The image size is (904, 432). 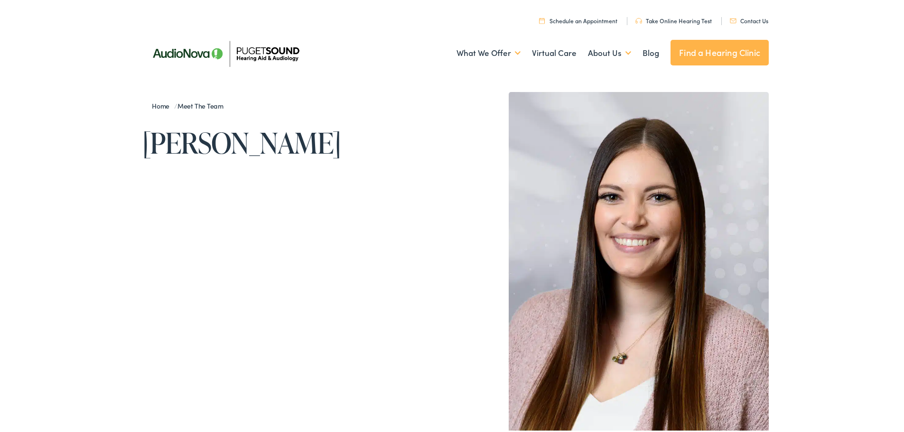 What do you see at coordinates (554, 51) in the screenshot?
I see `a: Virtual Care` at bounding box center [554, 51].